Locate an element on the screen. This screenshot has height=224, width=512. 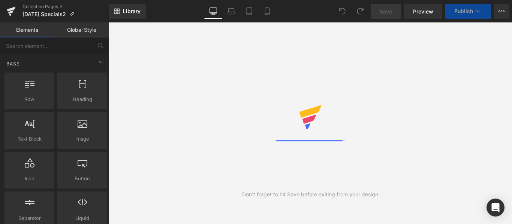
span: Base is located at coordinates (13, 64).